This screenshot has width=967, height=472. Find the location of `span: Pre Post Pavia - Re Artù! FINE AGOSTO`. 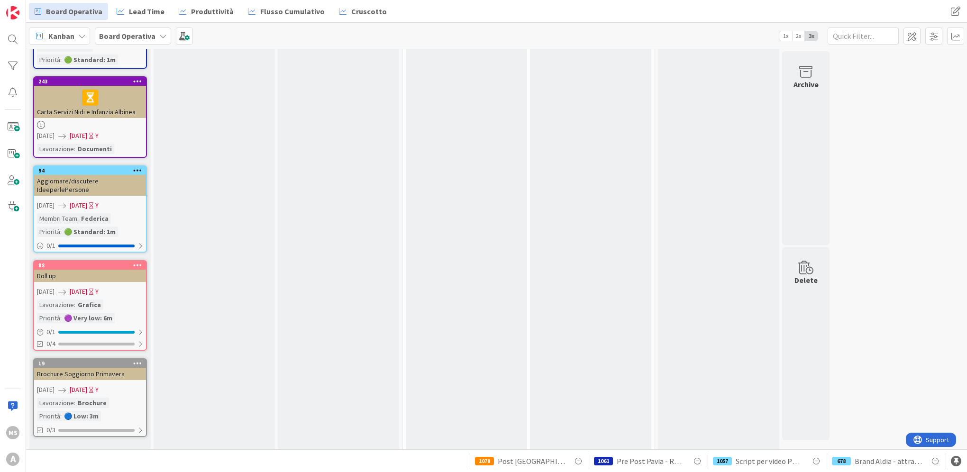

span: Pre Post Pavia - Re Artù! FINE AGOSTO is located at coordinates (650, 461).